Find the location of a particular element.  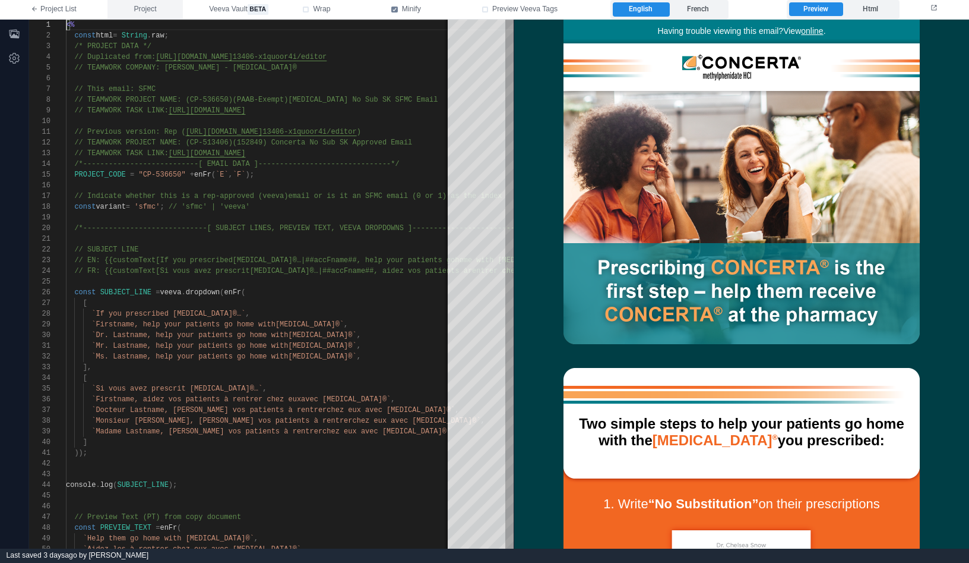

span: Preview Veeva Tags is located at coordinates (525, 10).